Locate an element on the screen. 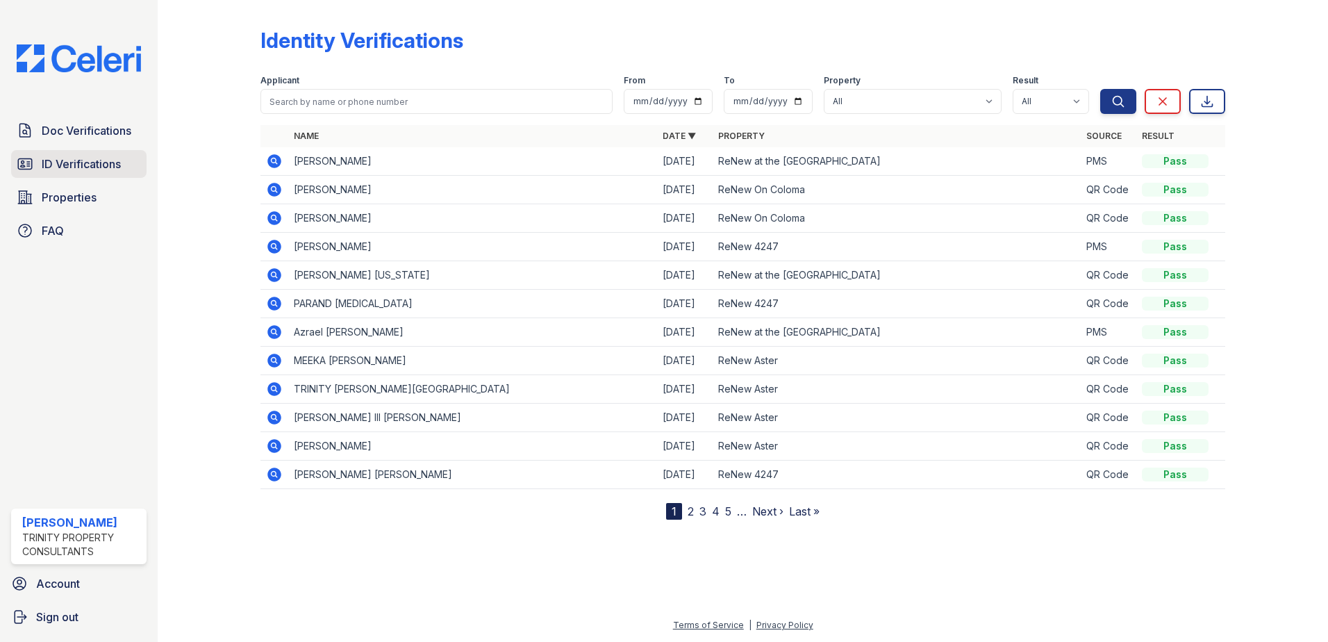  input: Search by name or phone number is located at coordinates (436, 101).